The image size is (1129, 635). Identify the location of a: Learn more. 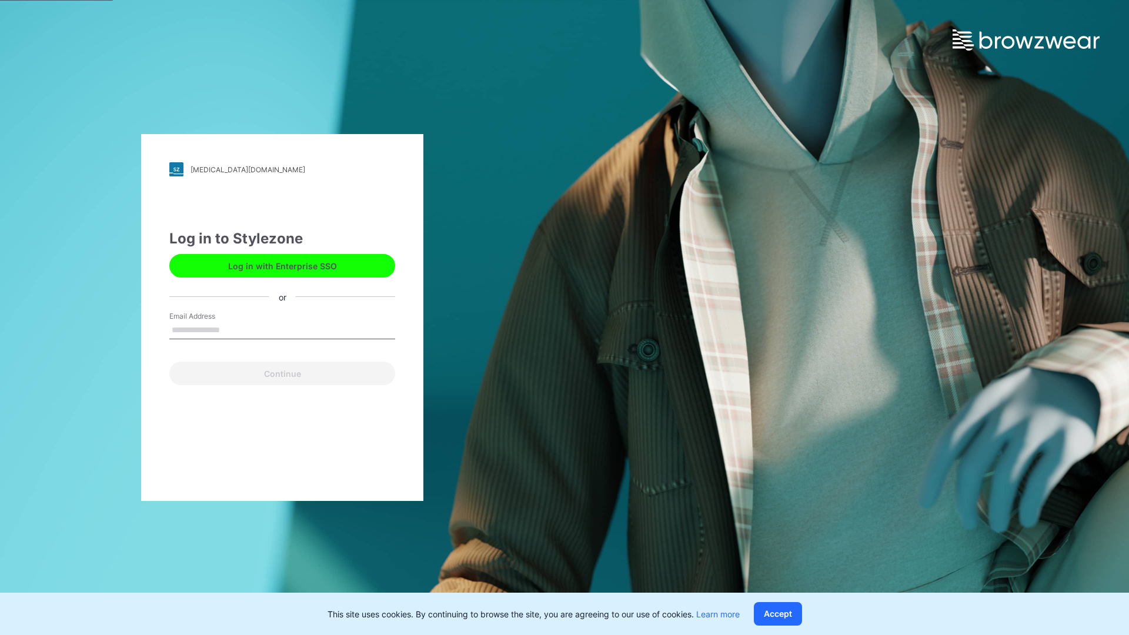
(718, 614).